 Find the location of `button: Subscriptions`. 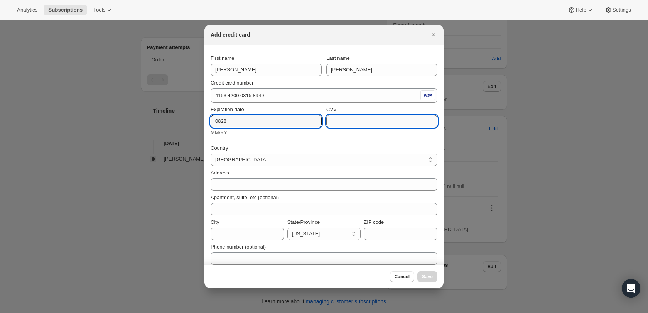

button: Subscriptions is located at coordinates (65, 10).